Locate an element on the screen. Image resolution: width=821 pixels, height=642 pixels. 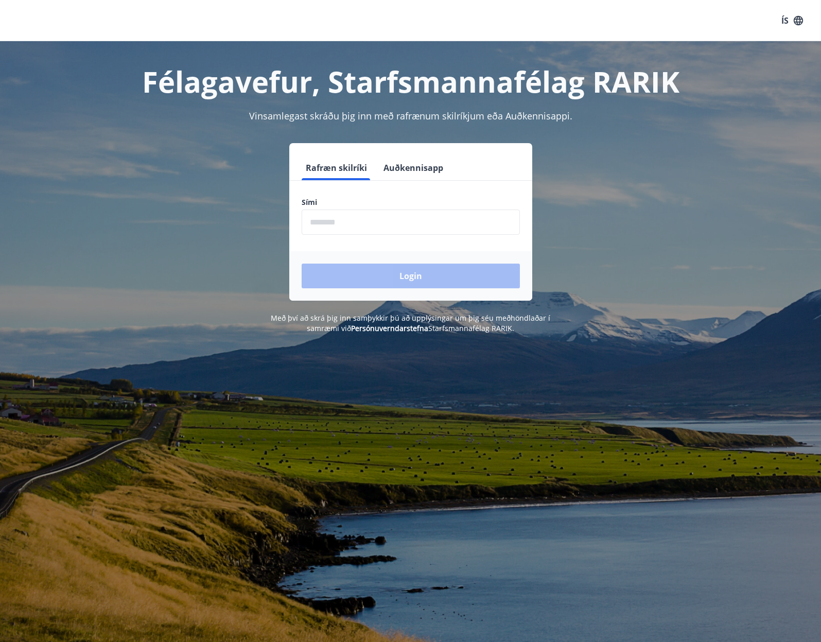
span: Með því að skrá þig inn samþykkir þú að upplýsingar um þig séu meðhöndlaðar í samræmi við Starfsm... is located at coordinates (410, 323).